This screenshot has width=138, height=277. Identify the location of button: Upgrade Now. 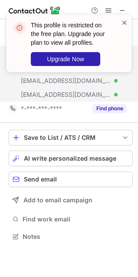
(66, 59).